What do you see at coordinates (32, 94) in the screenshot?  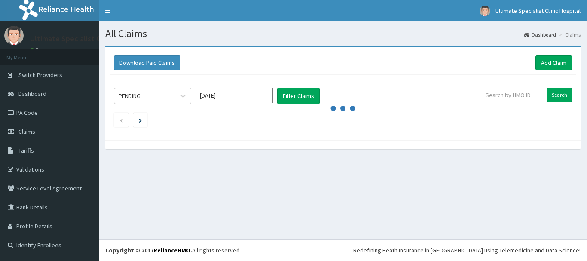 I see `span: Dashboard` at bounding box center [32, 94].